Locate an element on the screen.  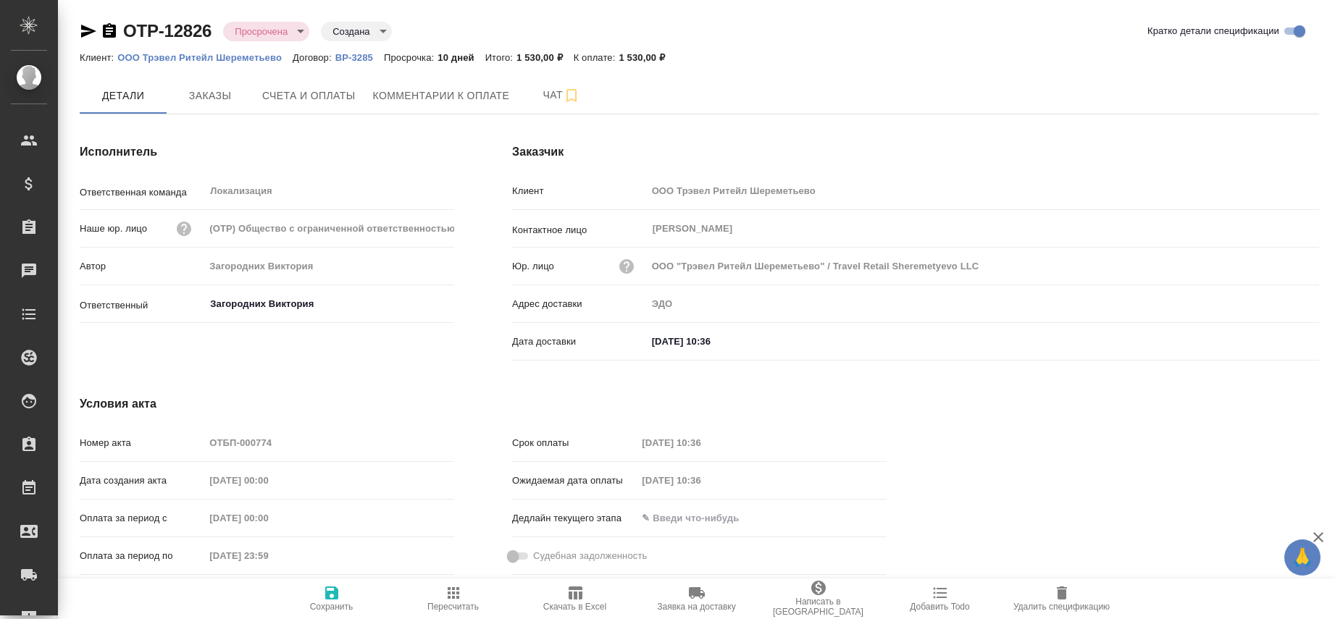
p: Контактное лицо is located at coordinates (580, 230).